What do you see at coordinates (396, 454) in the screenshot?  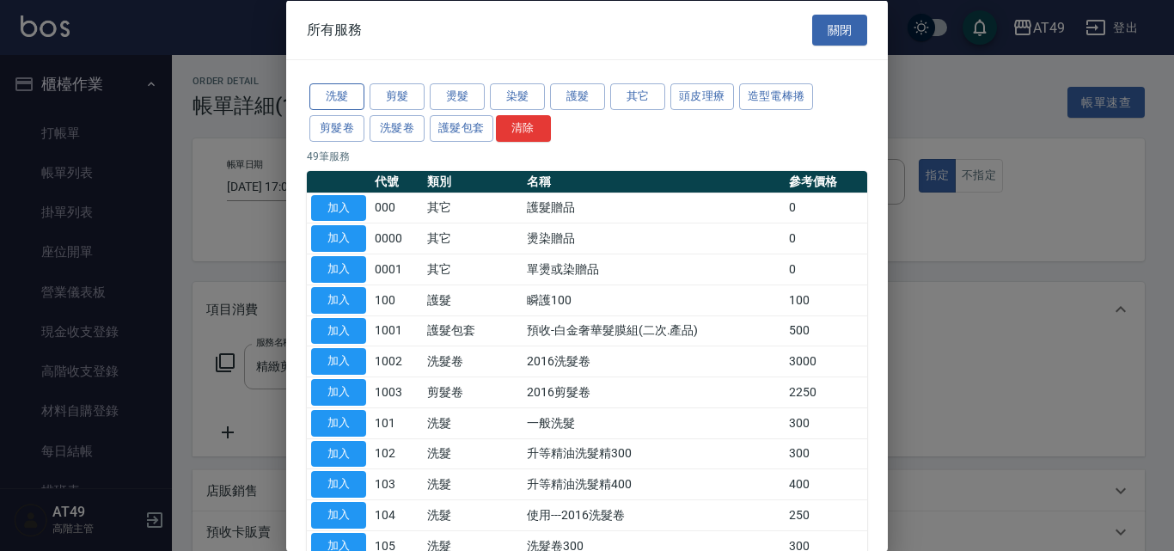 I see `td: 102` at bounding box center [396, 454].